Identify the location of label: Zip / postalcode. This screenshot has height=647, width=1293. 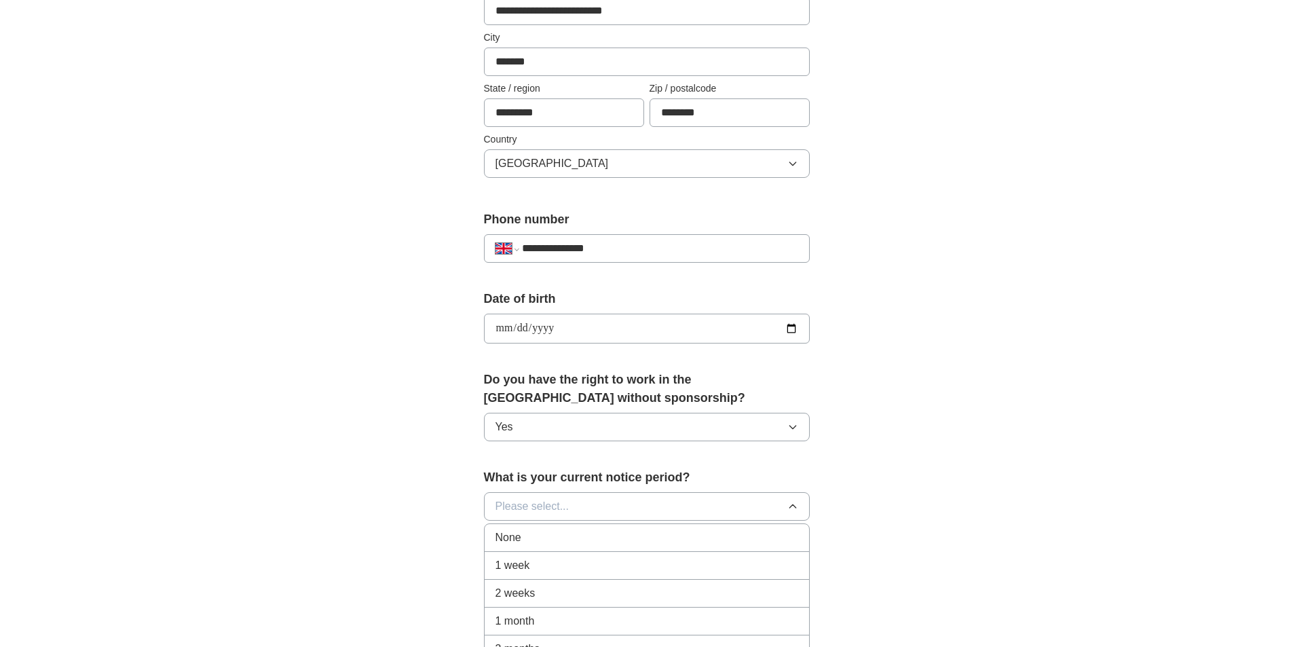
(730, 88).